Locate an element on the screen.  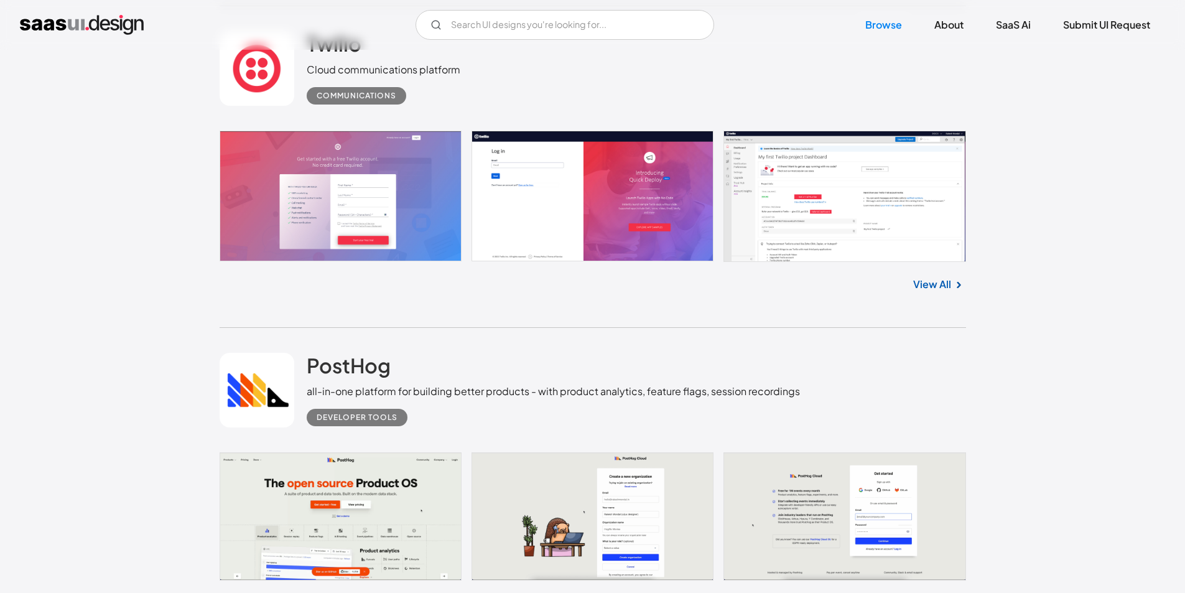
a: SaaS Ai is located at coordinates (1013, 25).